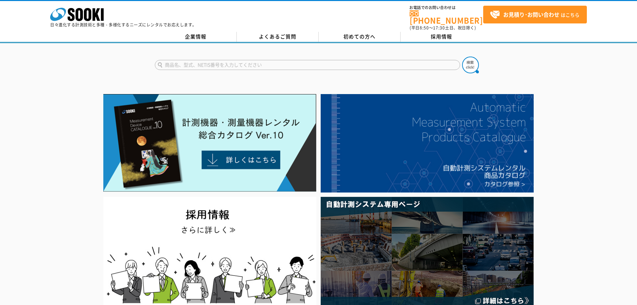 This screenshot has width=637, height=305. What do you see at coordinates (360, 37) in the screenshot?
I see `a: 初めての方へ` at bounding box center [360, 37].